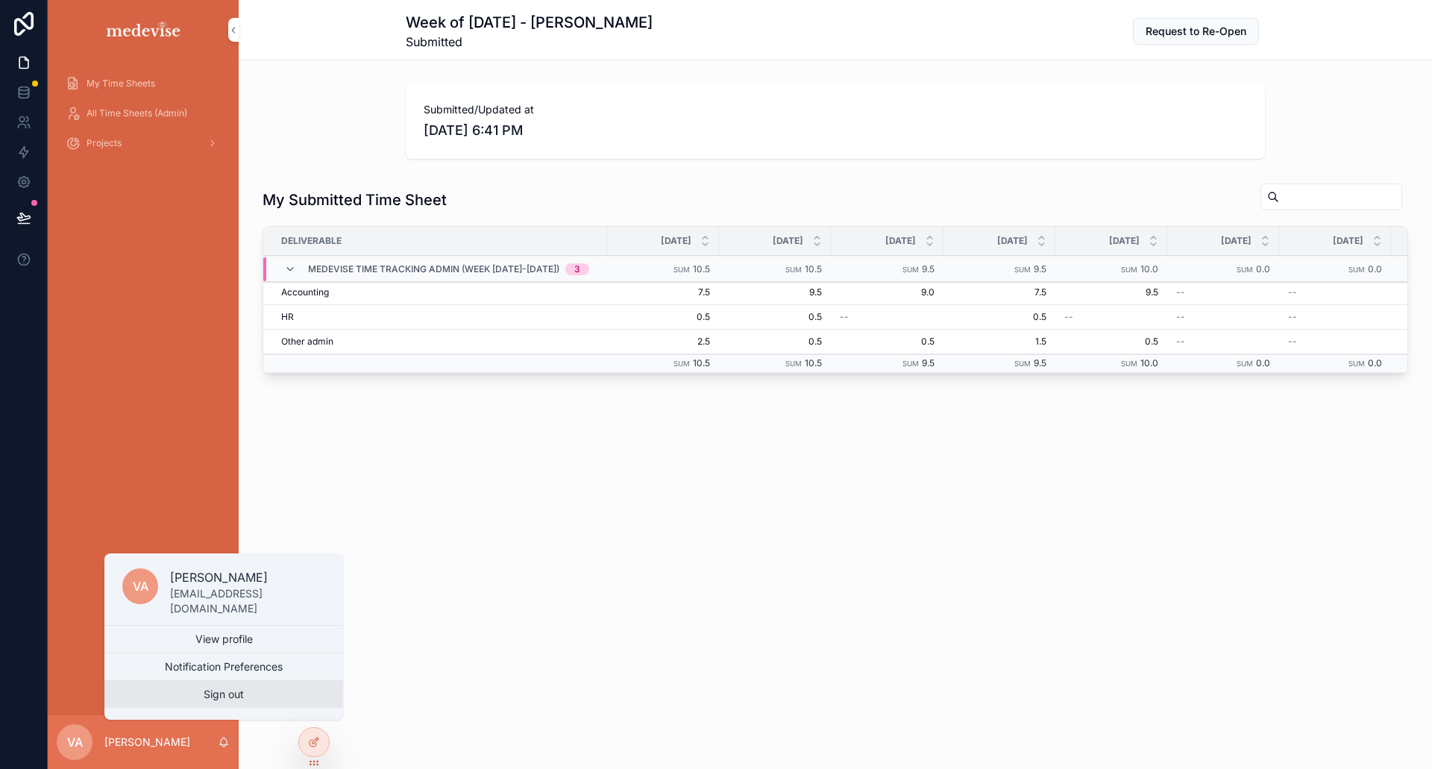  I want to click on span: Submitted/Updated at, so click(835, 110).